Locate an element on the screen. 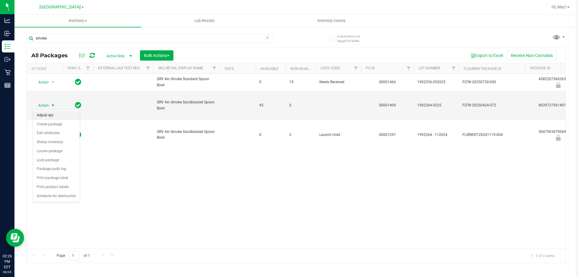 Image resolution: width=578 pixels, height=277 pixels. a: Inventory Counts is located at coordinates (331, 21).